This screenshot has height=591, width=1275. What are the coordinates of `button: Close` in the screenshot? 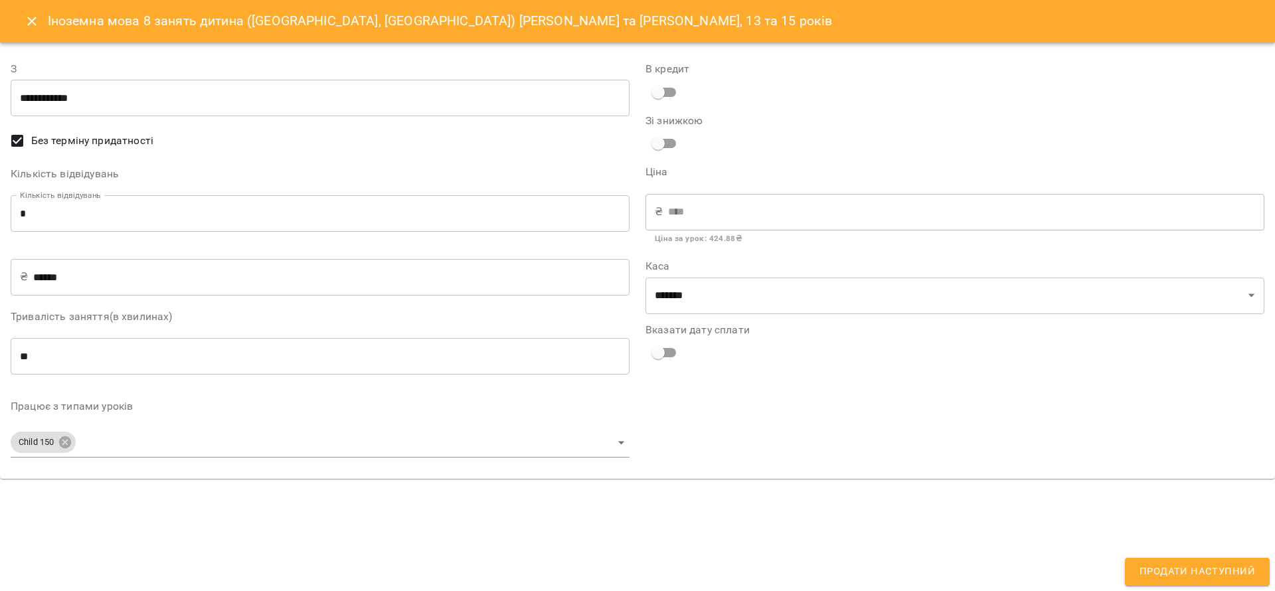 It's located at (32, 21).